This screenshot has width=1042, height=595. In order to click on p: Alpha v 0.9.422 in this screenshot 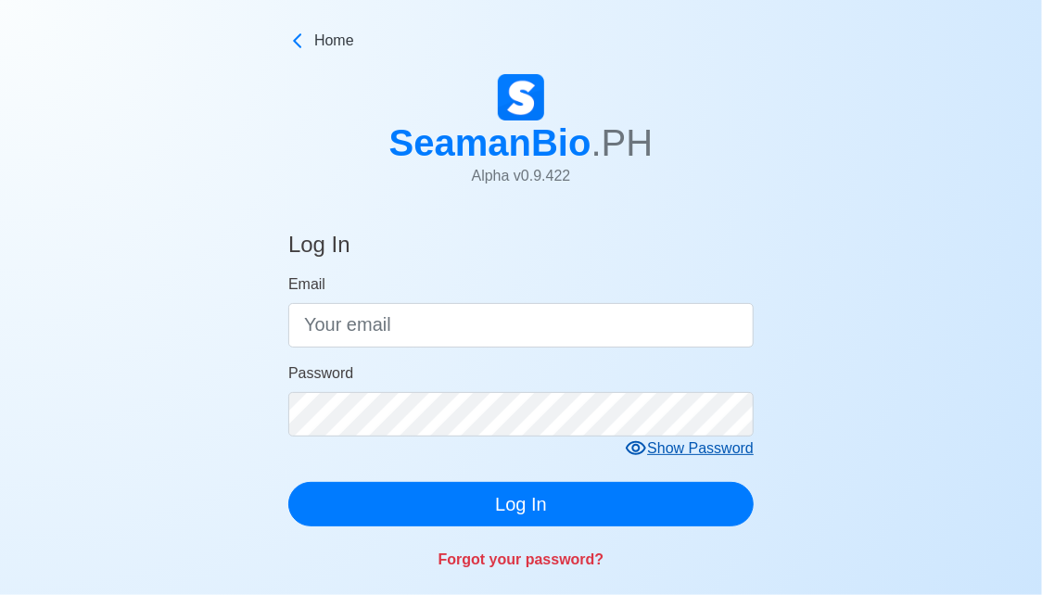, I will do `click(521, 176)`.